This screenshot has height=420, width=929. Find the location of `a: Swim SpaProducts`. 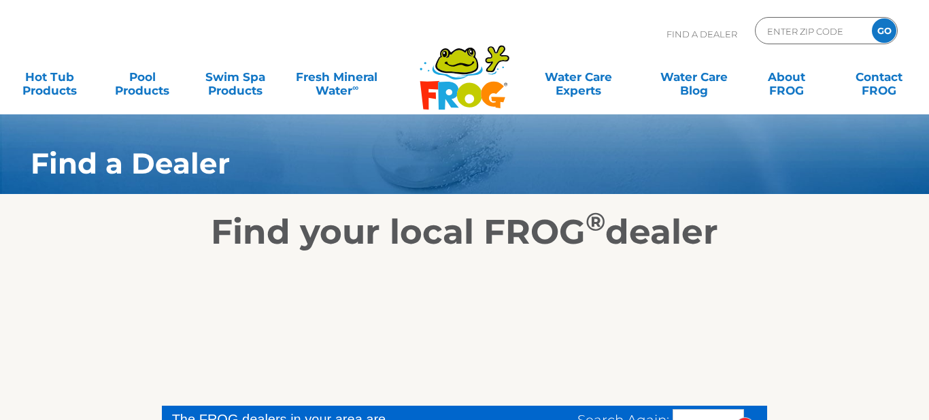

a: Swim SpaProducts is located at coordinates (235, 77).